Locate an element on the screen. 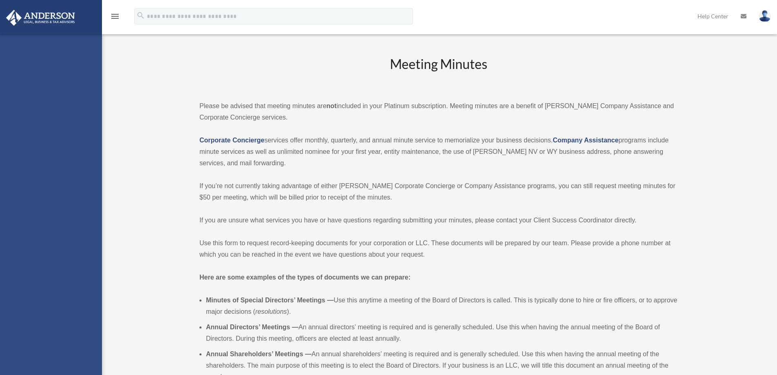 The width and height of the screenshot is (777, 375). i: menu is located at coordinates (115, 16).